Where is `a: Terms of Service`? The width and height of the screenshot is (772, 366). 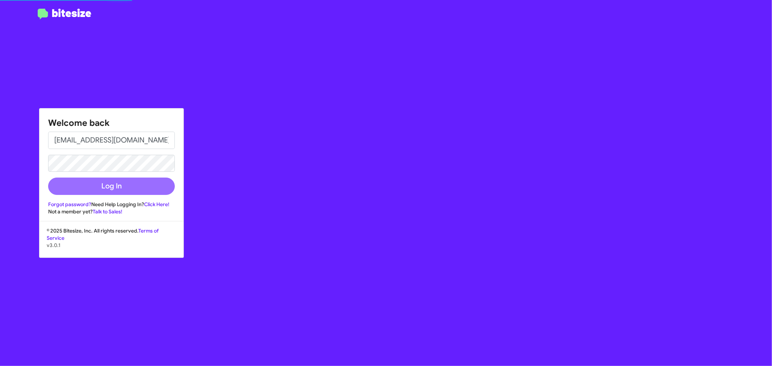 a: Terms of Service is located at coordinates (102, 235).